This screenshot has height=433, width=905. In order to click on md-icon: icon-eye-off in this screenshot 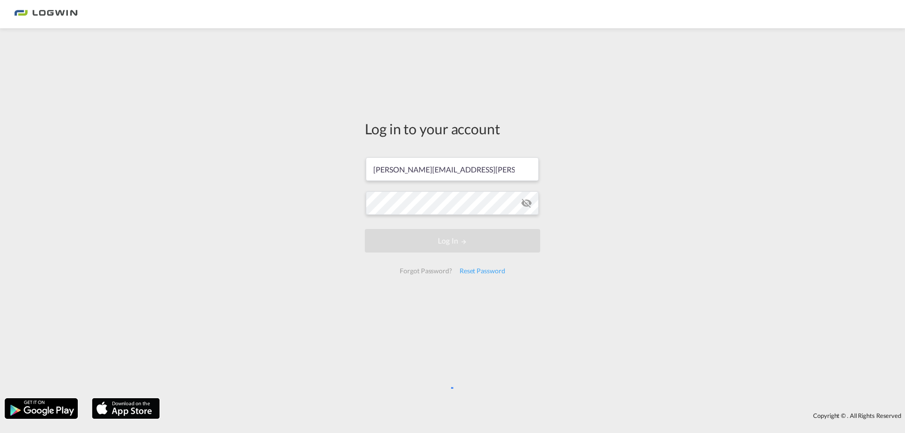, I will do `click(527, 203)`.